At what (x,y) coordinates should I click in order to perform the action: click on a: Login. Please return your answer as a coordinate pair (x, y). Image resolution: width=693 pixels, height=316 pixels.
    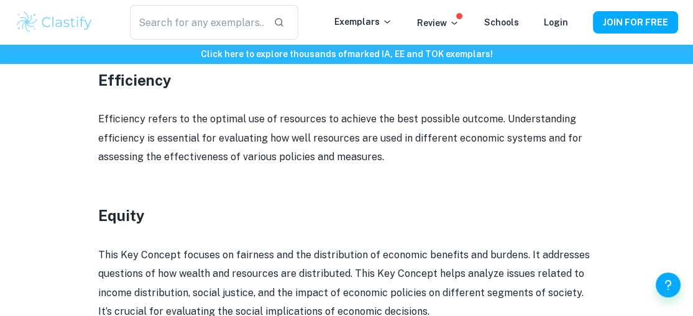
    Looking at the image, I should click on (556, 22).